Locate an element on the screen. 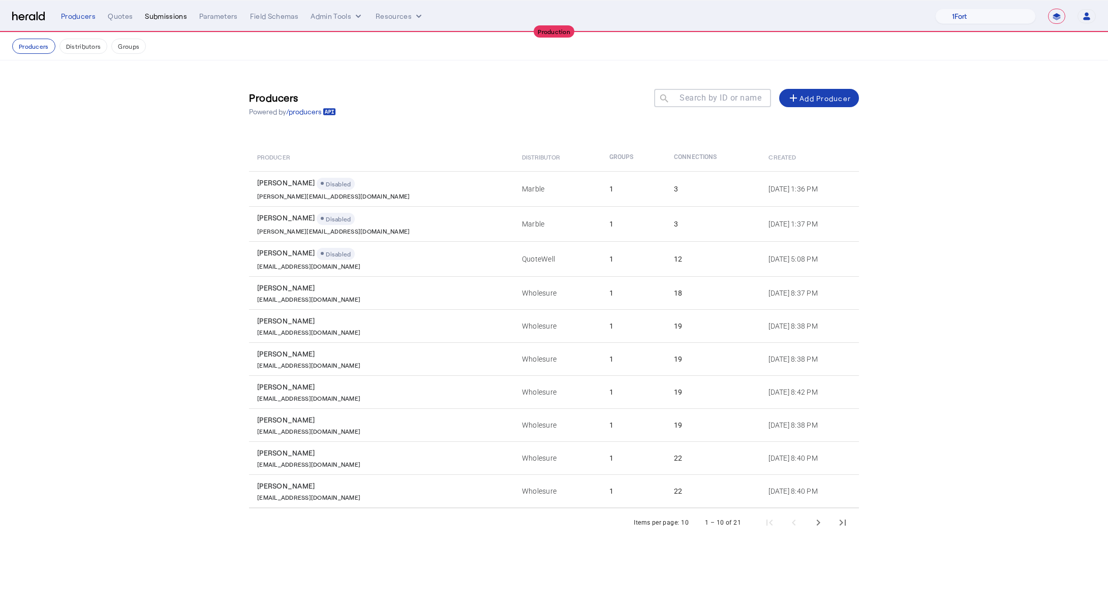 Image resolution: width=1108 pixels, height=613 pixels. mat-label: Search by ID or name is located at coordinates (720, 98).